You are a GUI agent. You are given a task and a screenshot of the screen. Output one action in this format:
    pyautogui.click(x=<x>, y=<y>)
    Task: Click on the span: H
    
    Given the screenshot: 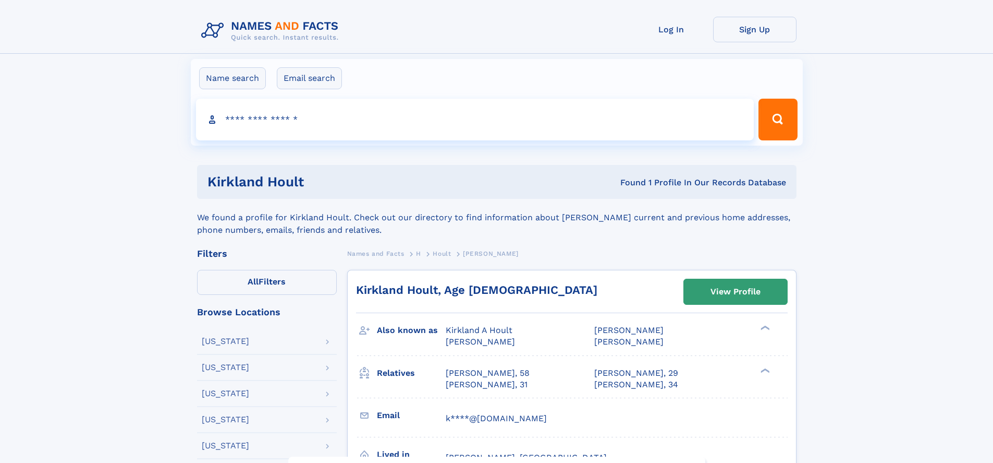 What is the action you would take?
    pyautogui.click(x=419, y=253)
    